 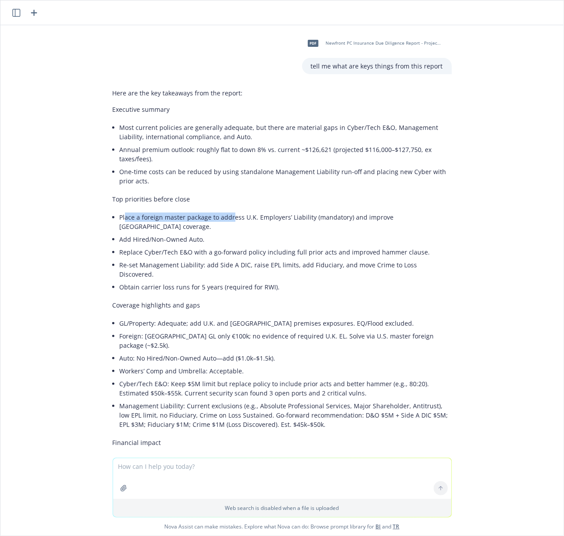 I want to click on li: One-time costs can be reduced by using standalone Management Liability run-off and placing new Cy..., so click(x=286, y=176).